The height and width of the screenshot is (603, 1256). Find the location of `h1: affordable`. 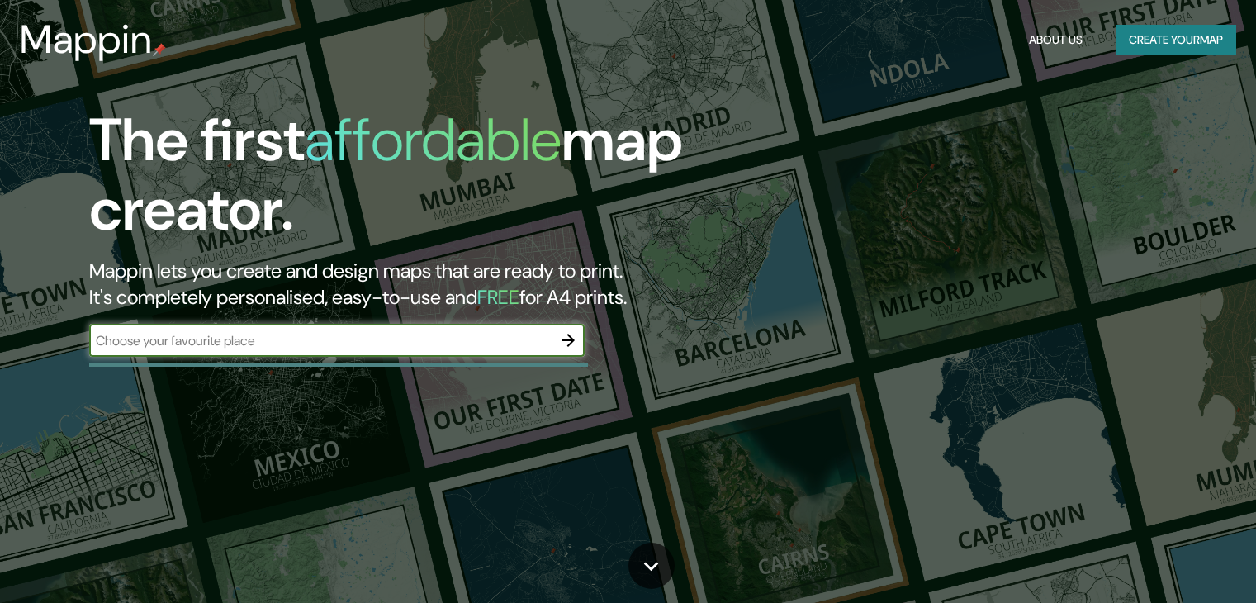

h1: affordable is located at coordinates (433, 140).